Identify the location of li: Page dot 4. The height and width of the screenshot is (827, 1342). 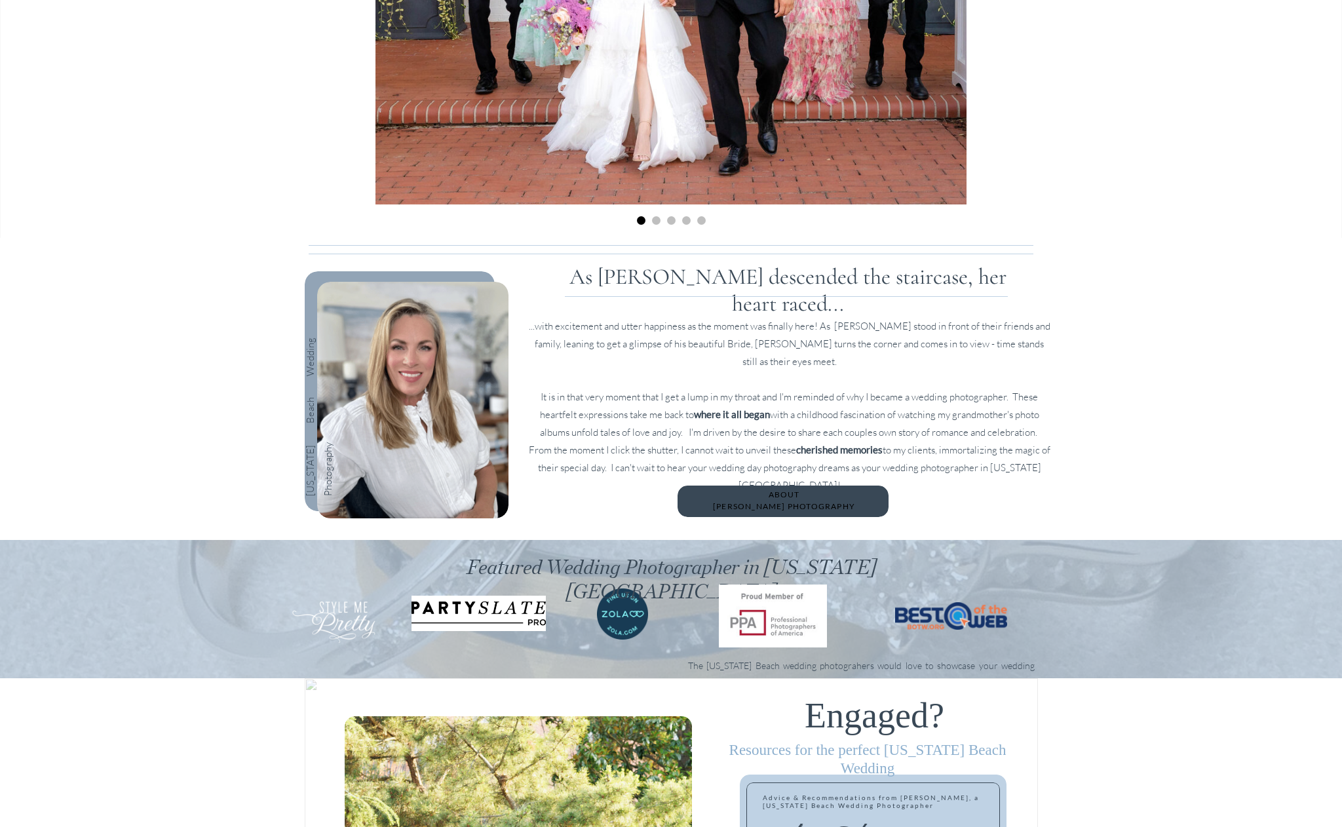
(686, 220).